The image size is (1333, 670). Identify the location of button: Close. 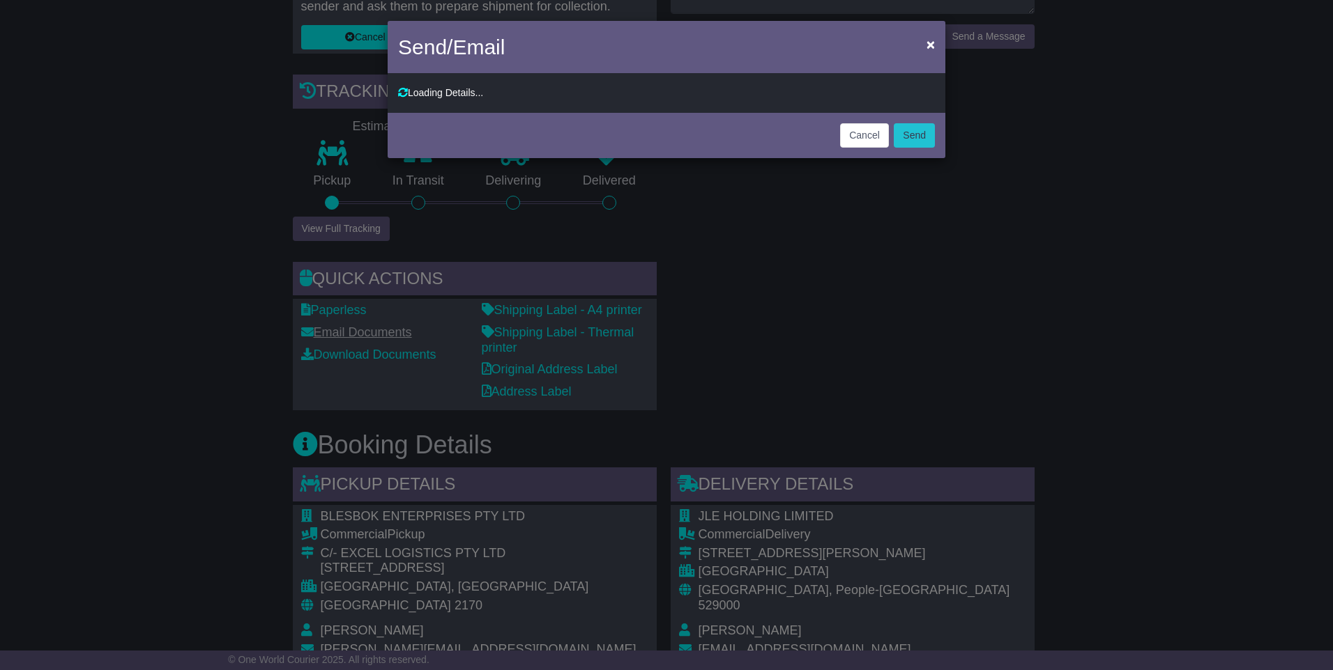
(930, 44).